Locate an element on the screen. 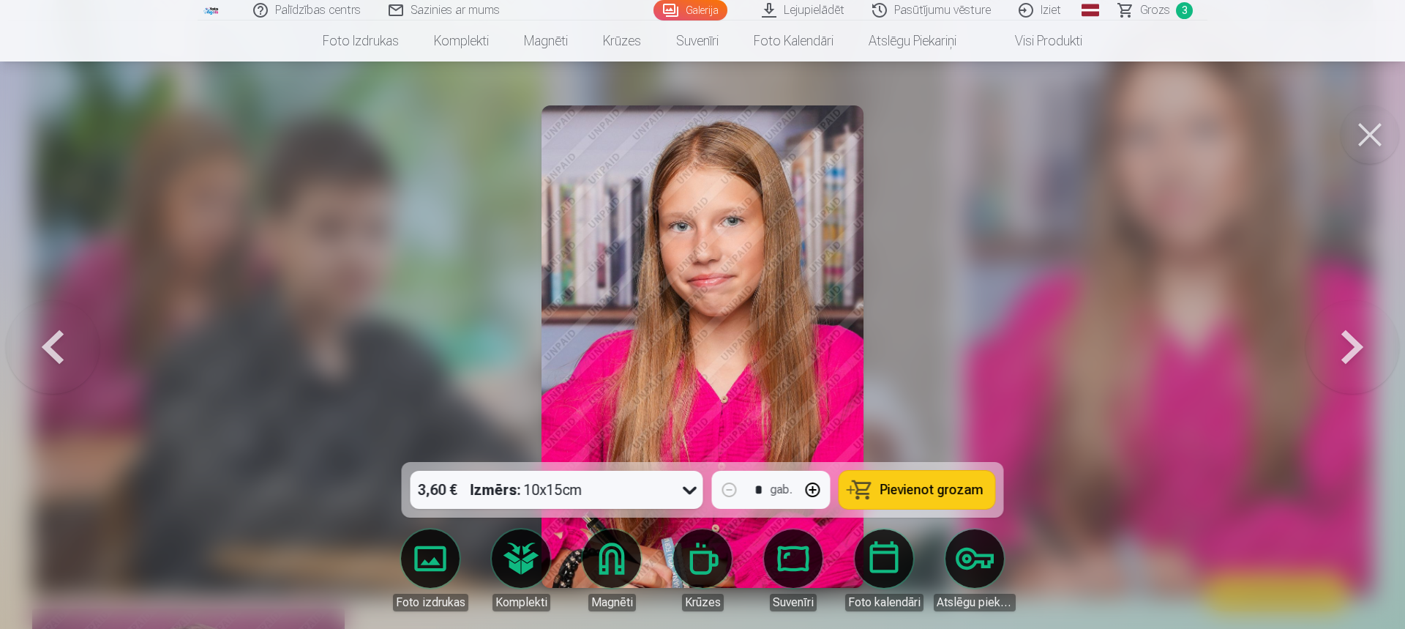  div: Magnēti is located at coordinates (612, 602).